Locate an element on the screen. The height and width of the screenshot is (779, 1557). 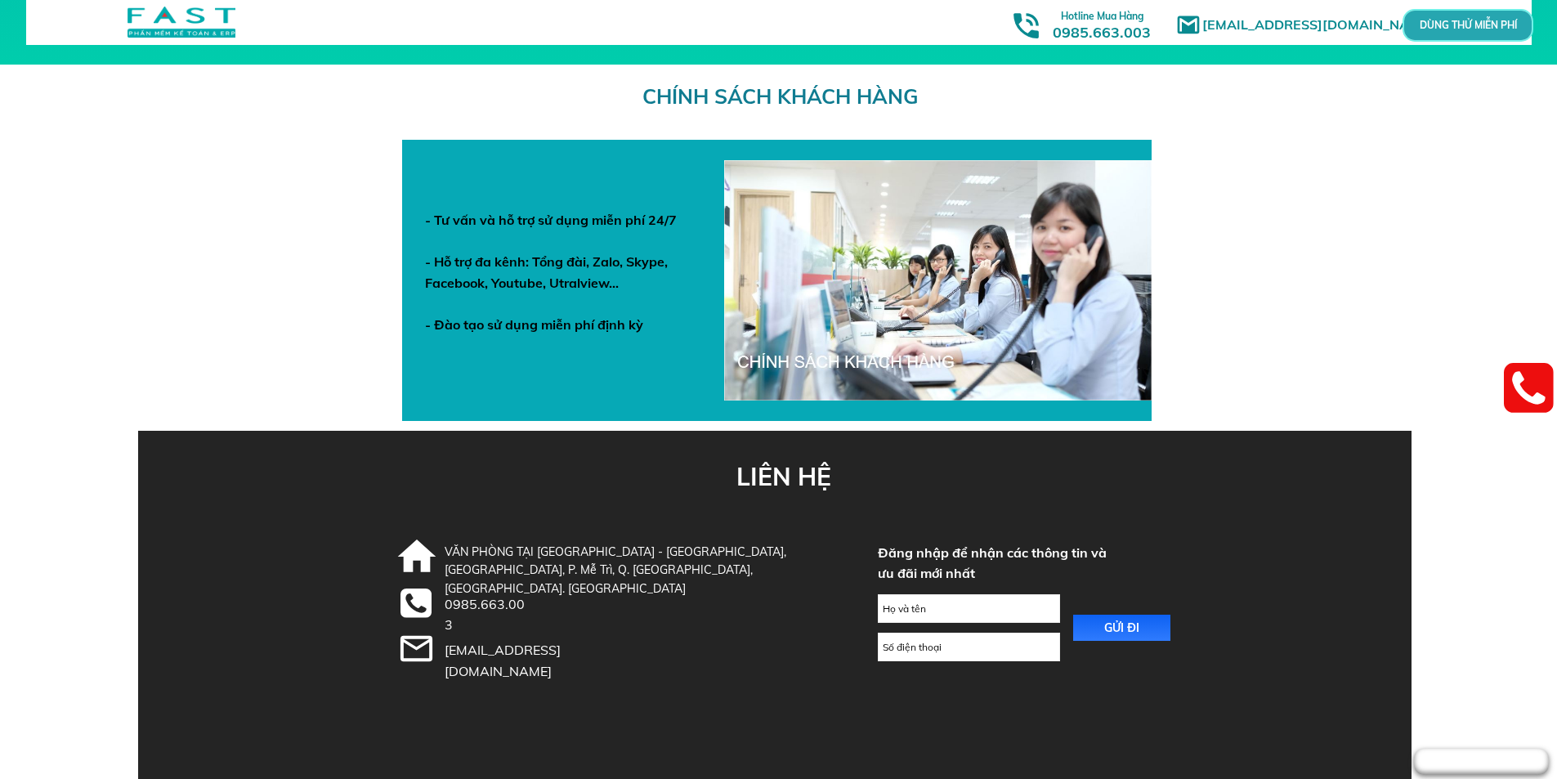
p: GỬI ĐI is located at coordinates (1122, 628).